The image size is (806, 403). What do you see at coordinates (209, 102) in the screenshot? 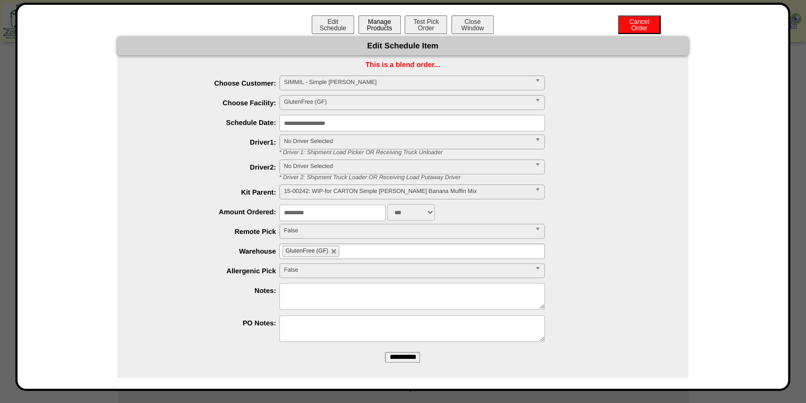
I see `label: Choose Facility:` at bounding box center [209, 102].